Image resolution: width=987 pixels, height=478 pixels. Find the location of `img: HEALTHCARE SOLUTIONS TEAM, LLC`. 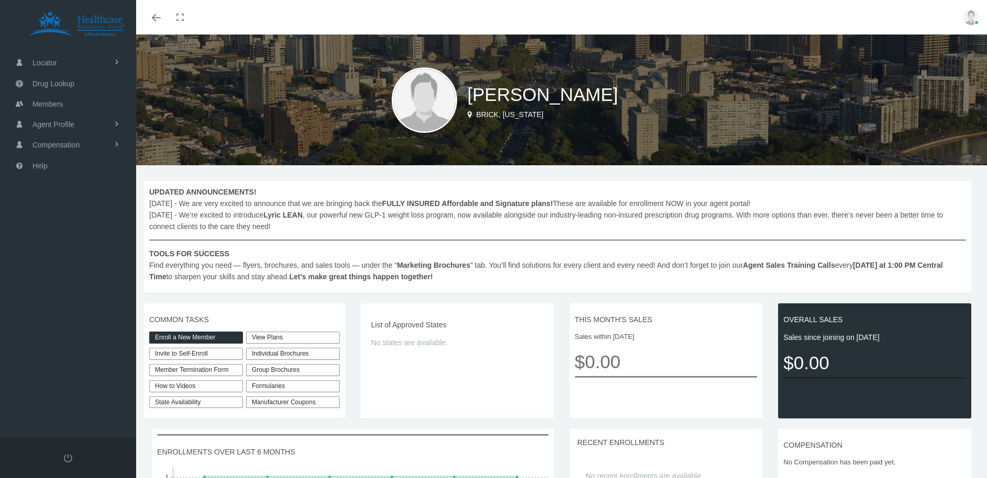

img: HEALTHCARE SOLUTIONS TEAM, LLC is located at coordinates (76, 25).